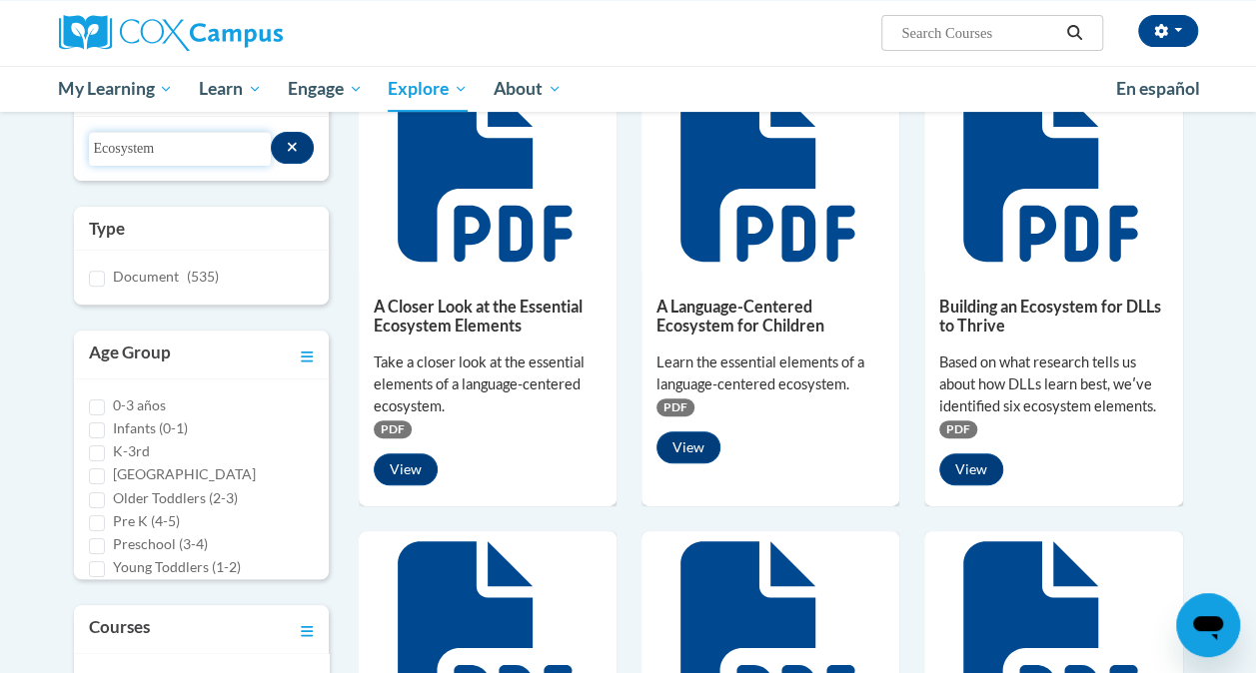 The image size is (1256, 673). I want to click on img: Cox Campus, so click(171, 33).